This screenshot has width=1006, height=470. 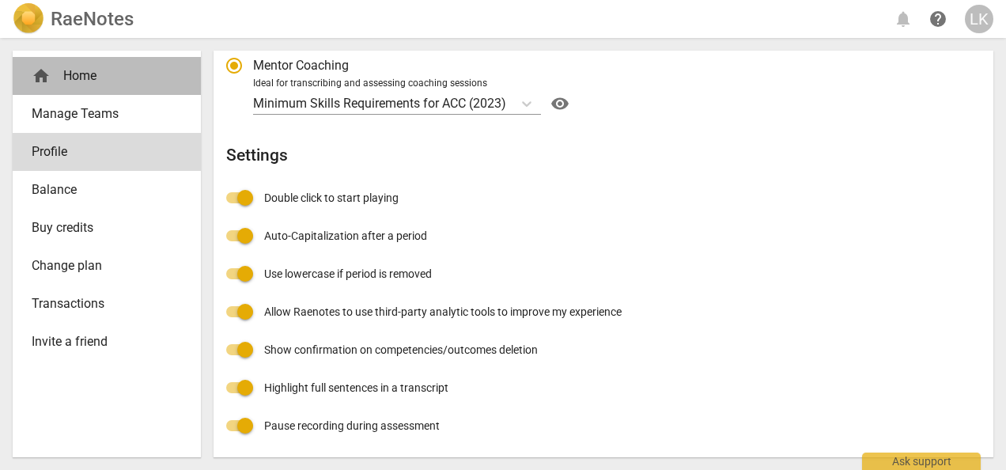 I want to click on span: Show confirmation on competencies/outcomes deletion, so click(x=401, y=350).